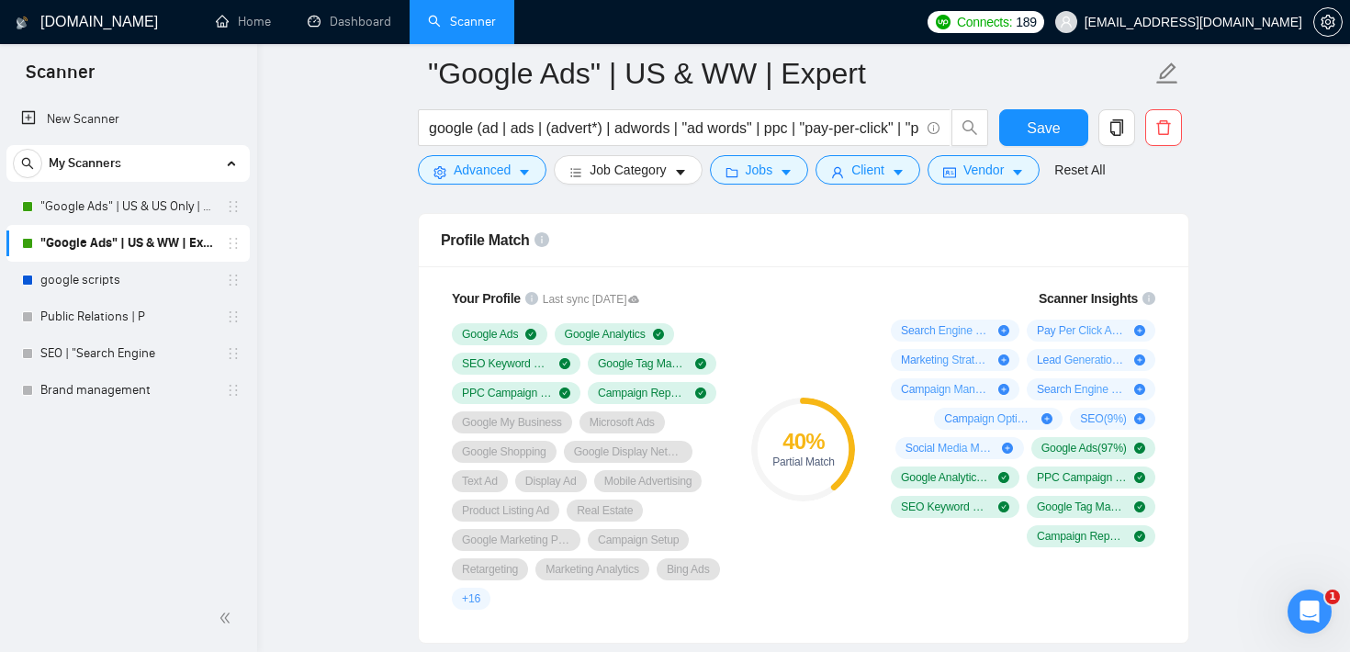 The image size is (1350, 652). Describe the element at coordinates (1082, 331) in the screenshot. I see `span: Pay Per Click Advertising ( 59 %)` at that location.